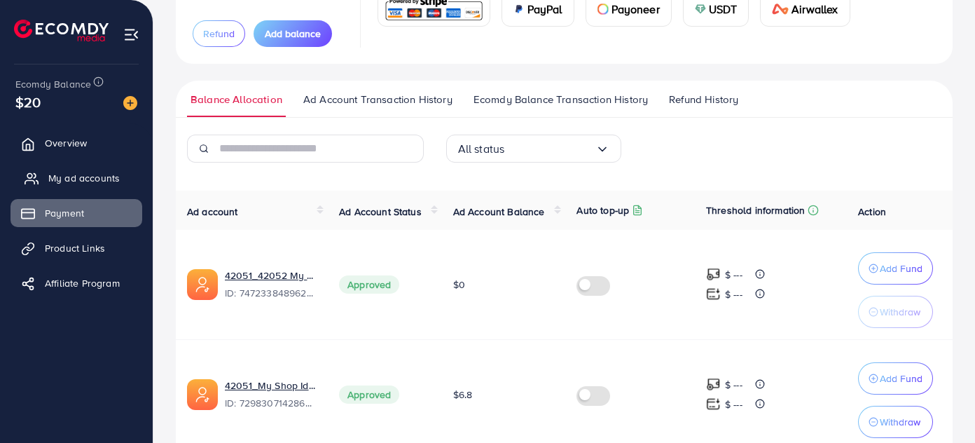 This screenshot has height=443, width=975. Describe the element at coordinates (270, 394) in the screenshot. I see `div: <span class='underline'>42051_My Shop Ideas_1699269558083</span></br>7298307142862290946` at that location.